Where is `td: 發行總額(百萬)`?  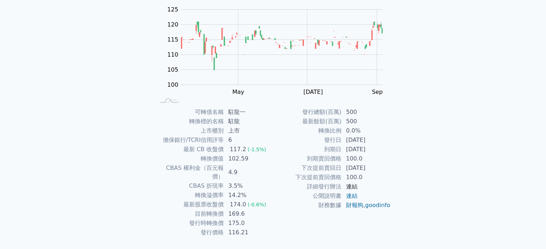
td: 發行總額(百萬) is located at coordinates (307, 112).